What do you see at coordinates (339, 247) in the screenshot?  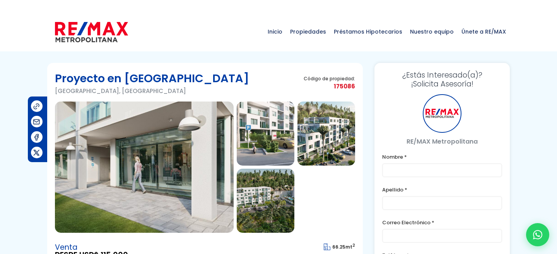 I see `span: 66.25` at bounding box center [339, 247].